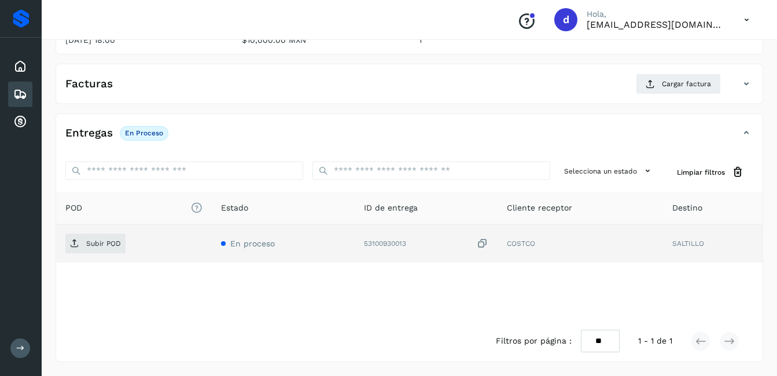 The height and width of the screenshot is (376, 777). What do you see at coordinates (104, 244) in the screenshot?
I see `p: Subir POD` at bounding box center [104, 244].